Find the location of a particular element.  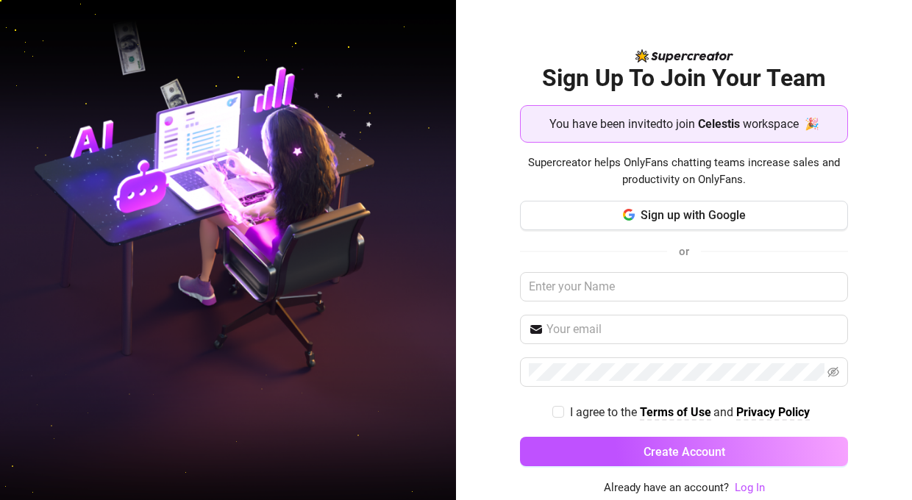

span: or is located at coordinates (684, 252).